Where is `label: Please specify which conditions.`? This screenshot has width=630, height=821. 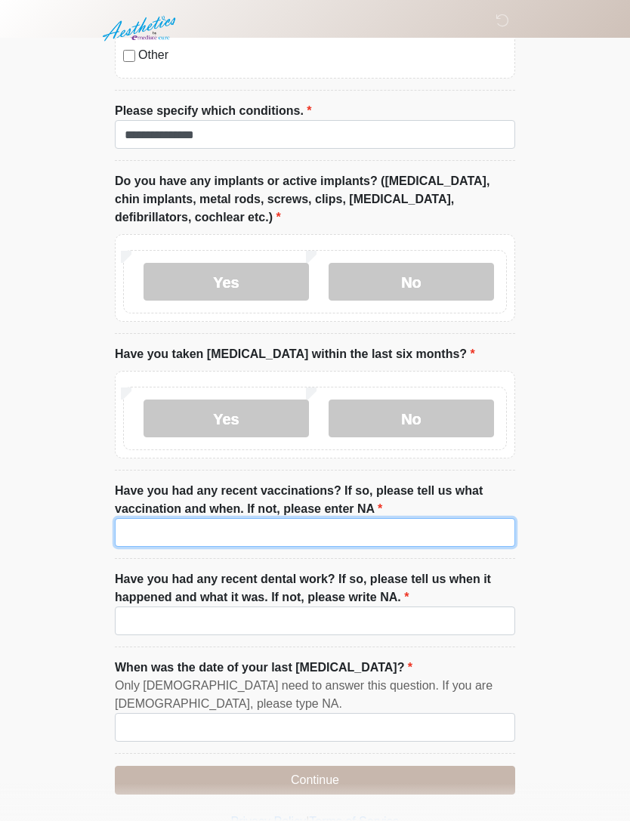
label: Please specify which conditions. is located at coordinates (213, 111).